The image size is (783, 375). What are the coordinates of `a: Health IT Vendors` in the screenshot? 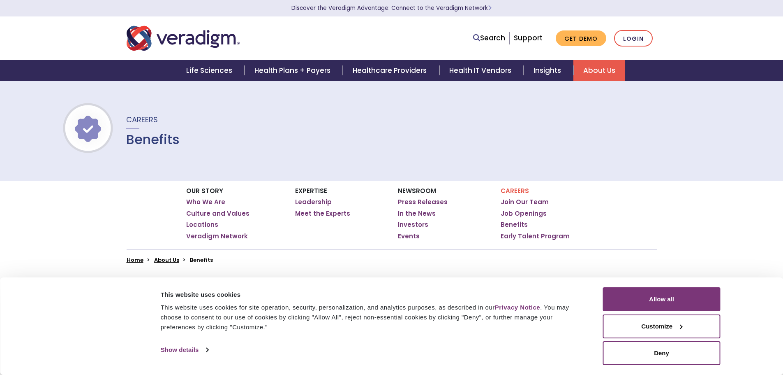 It's located at (482, 70).